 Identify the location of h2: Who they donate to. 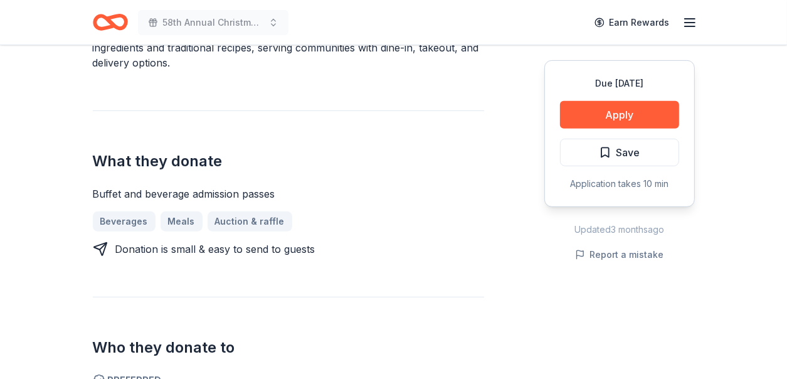
(288, 347).